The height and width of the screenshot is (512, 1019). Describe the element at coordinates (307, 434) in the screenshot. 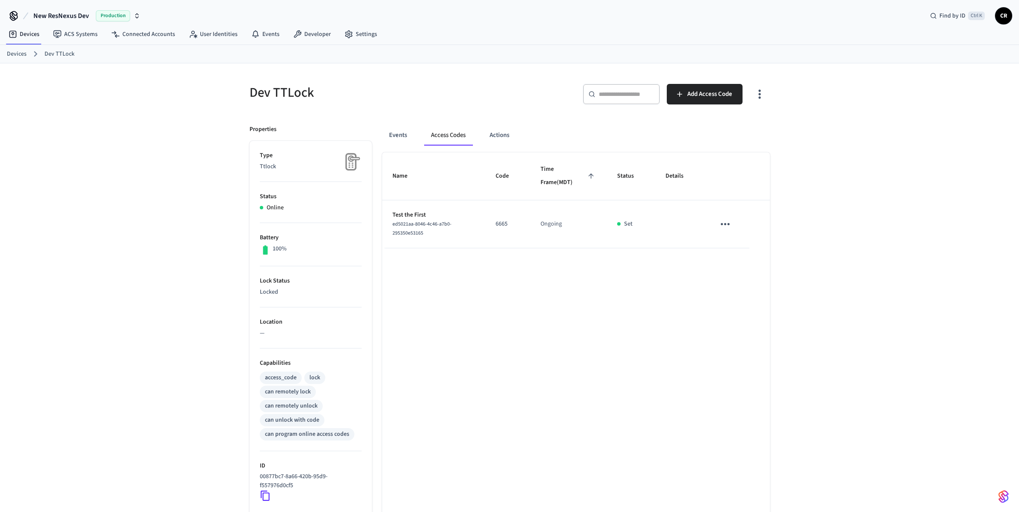

I see `div: can program online access codes` at that location.